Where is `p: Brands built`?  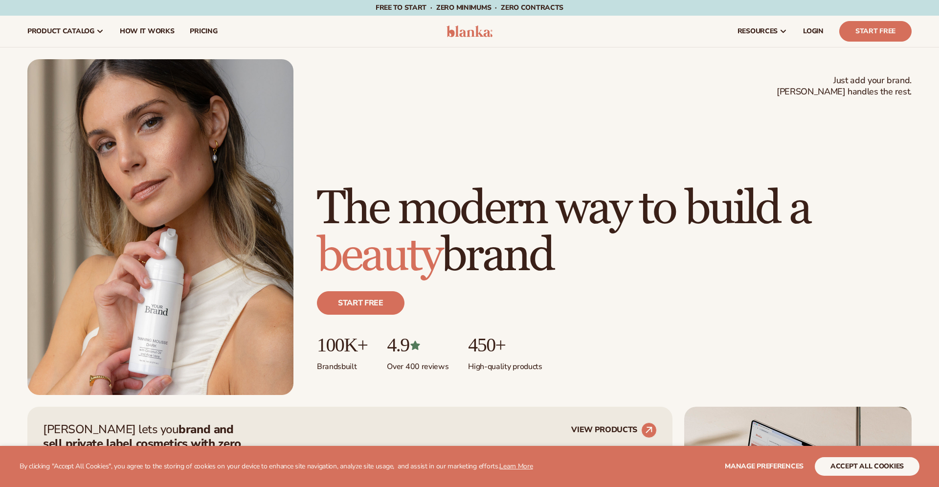
p: Brands built is located at coordinates (342, 363).